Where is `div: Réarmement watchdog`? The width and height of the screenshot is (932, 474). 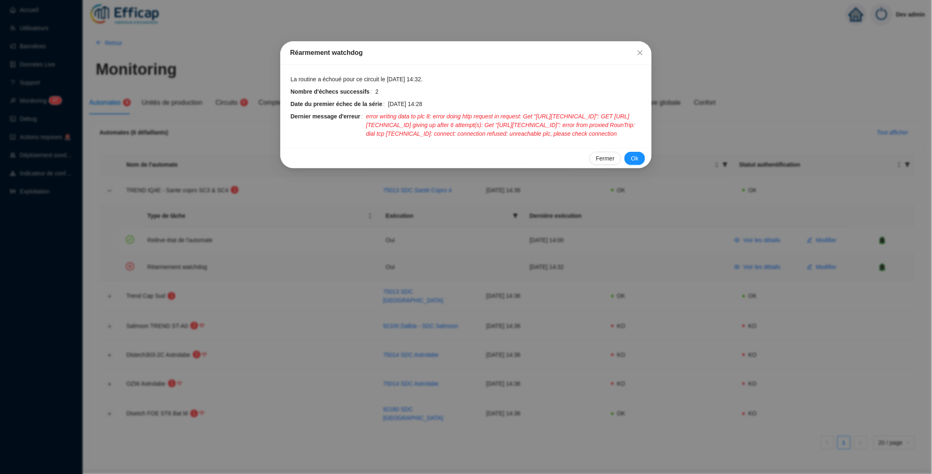
div: Réarmement watchdog is located at coordinates (466, 53).